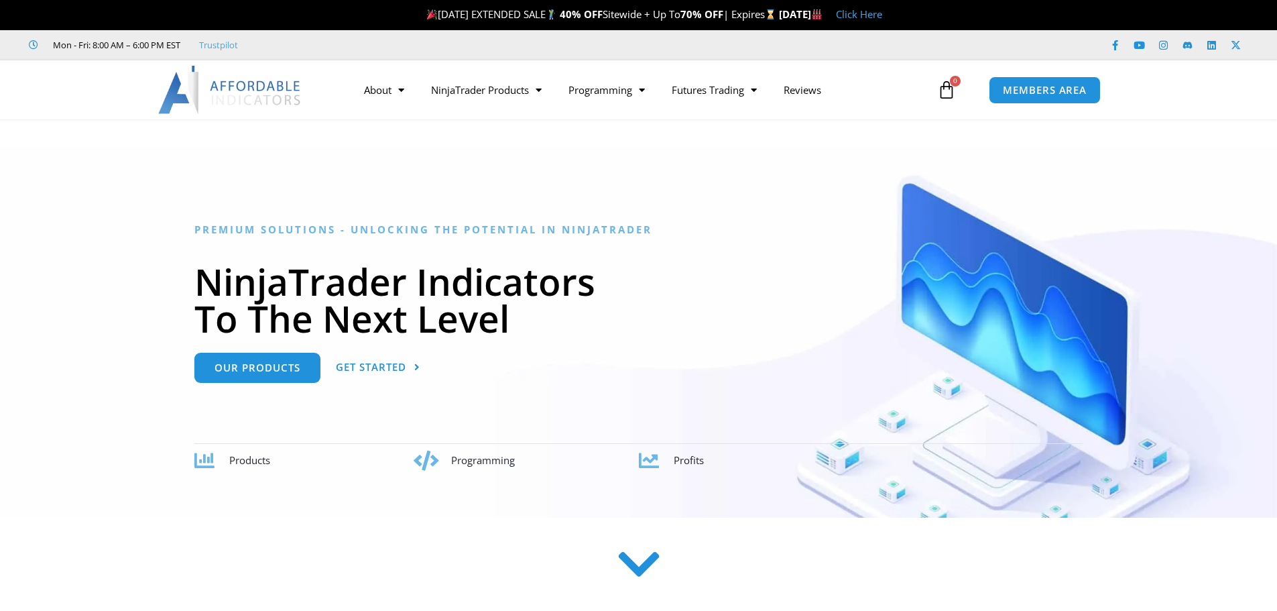 This screenshot has width=1277, height=611. I want to click on a: NinjaTrader Products, so click(486, 90).